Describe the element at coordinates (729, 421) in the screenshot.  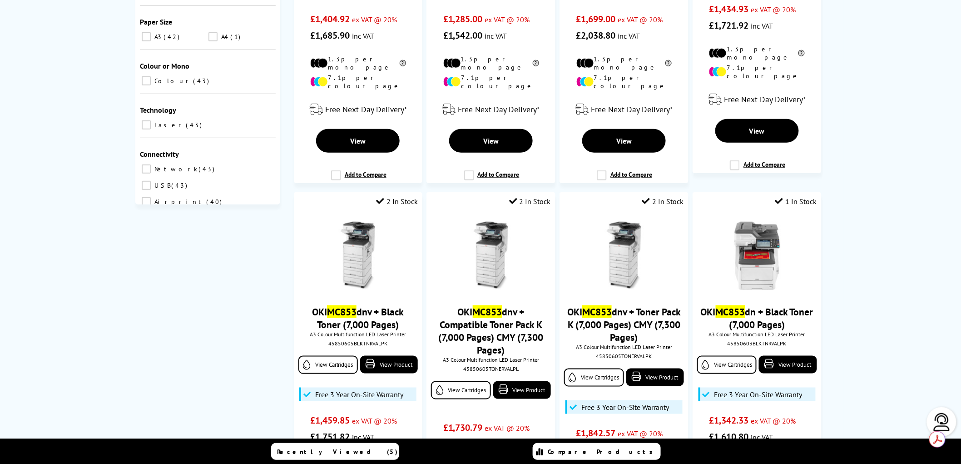
I see `span: £1,342.33` at that location.